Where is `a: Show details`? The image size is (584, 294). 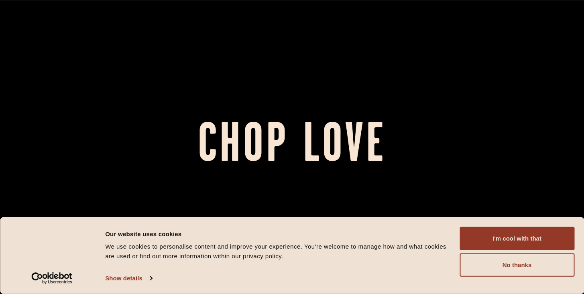 a: Show details is located at coordinates (128, 278).